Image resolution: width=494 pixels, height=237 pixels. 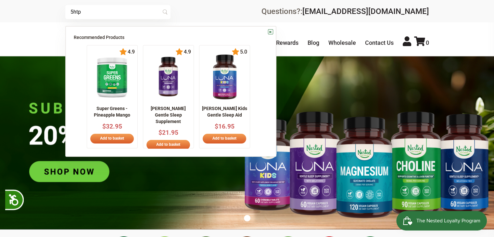 I want to click on img: NN_LUNA_US_60_front_1_x140.png, so click(x=168, y=77).